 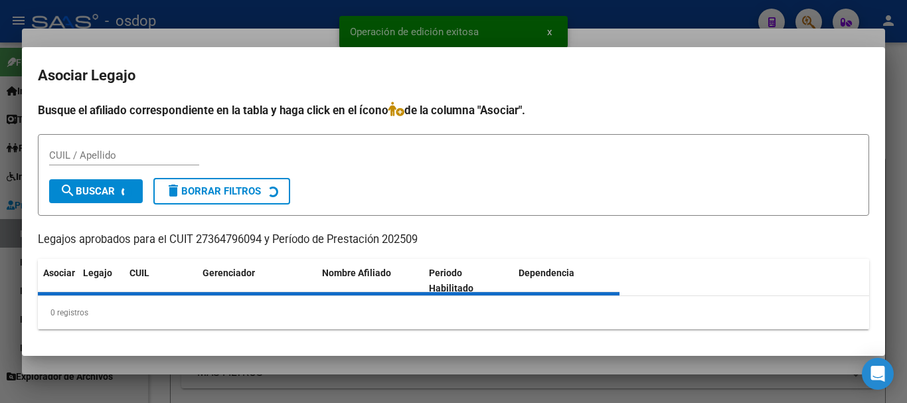 I want to click on datatable-header-cell: Asociar, so click(x=58, y=281).